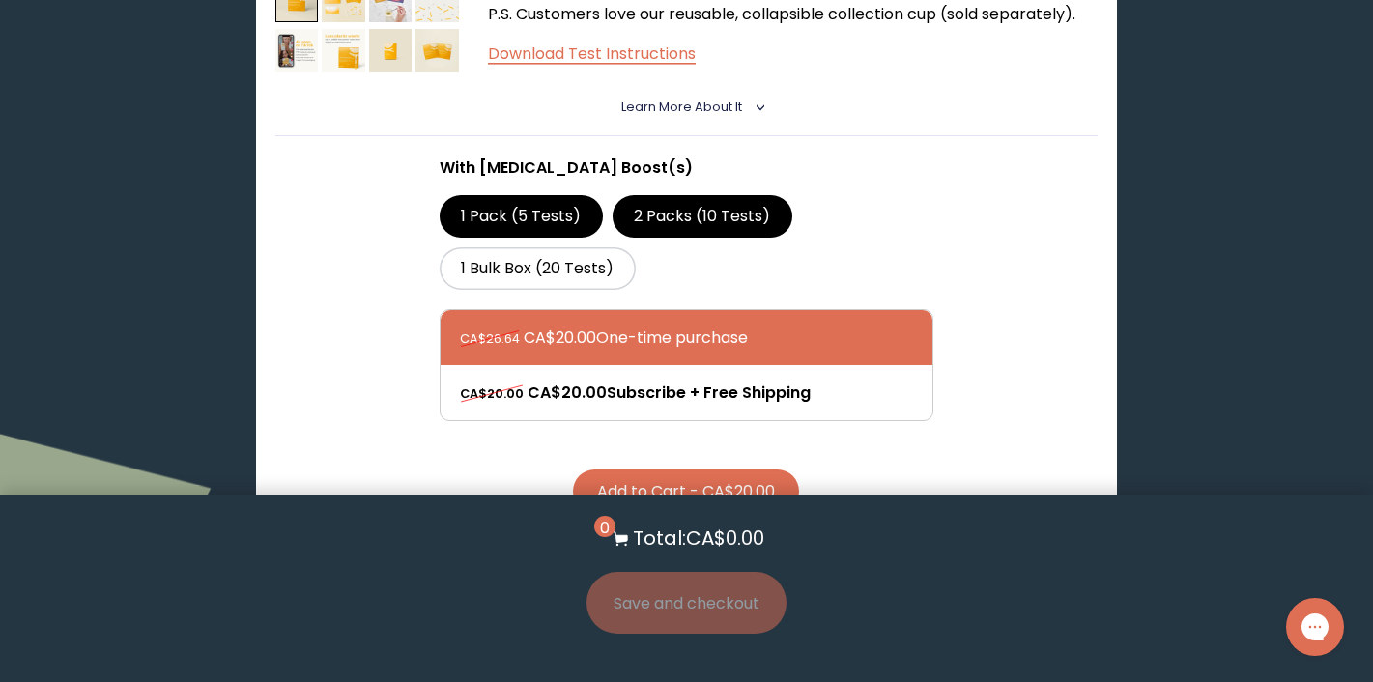  I want to click on label: 2 Packs (10 Tests), so click(702, 216).